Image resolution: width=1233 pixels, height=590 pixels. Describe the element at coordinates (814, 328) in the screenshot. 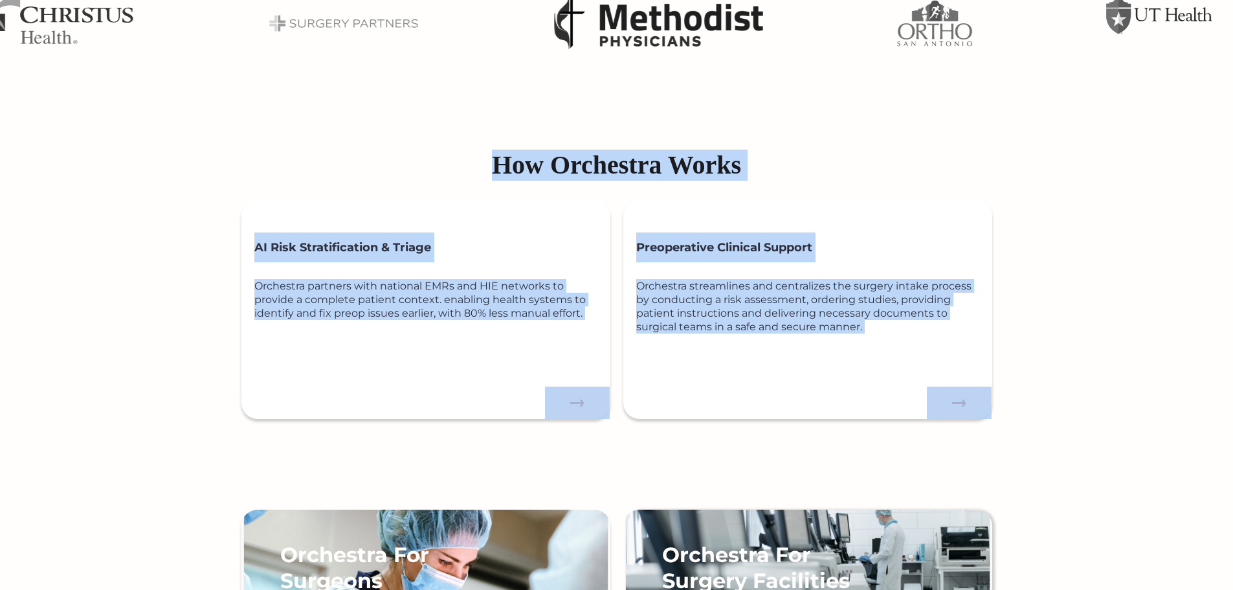

I see `div: Orchestra streamlines and centralizes the surgery intake process by conducting a risk assessment,...` at that location.